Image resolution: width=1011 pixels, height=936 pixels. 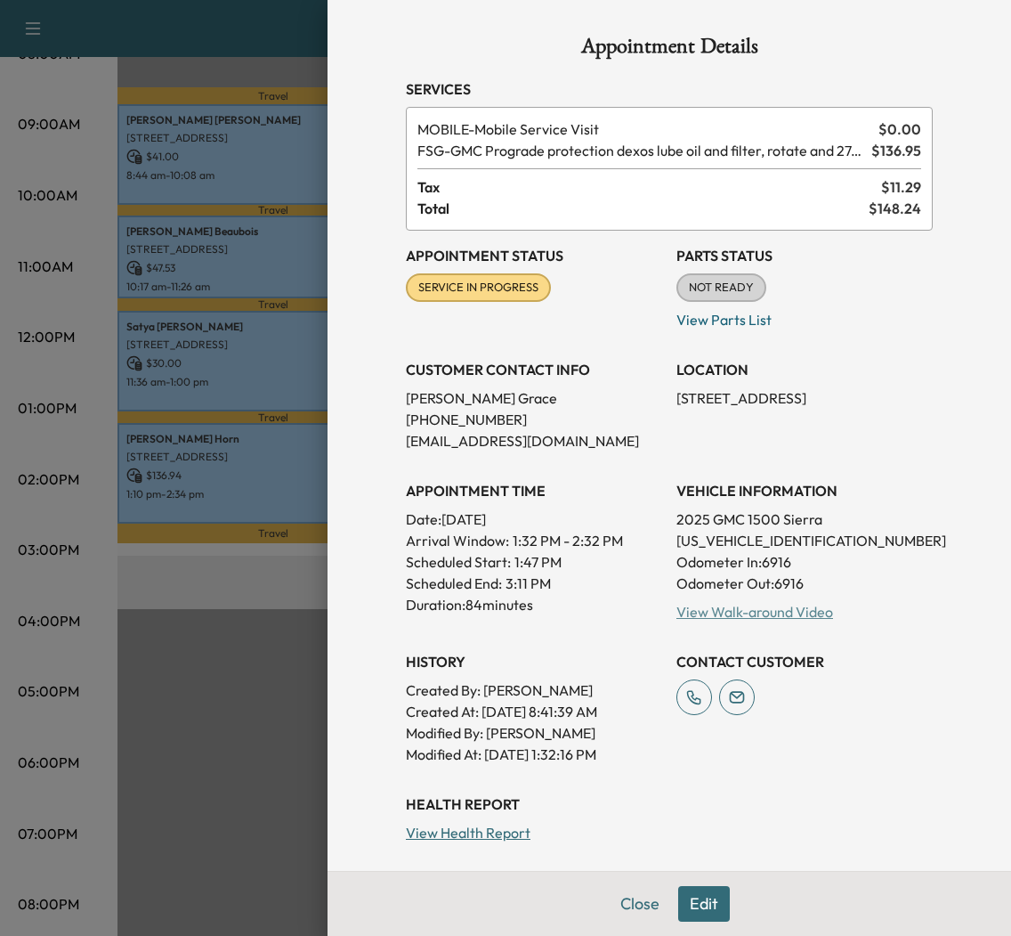 I want to click on span: $ 0.00, so click(x=900, y=129).